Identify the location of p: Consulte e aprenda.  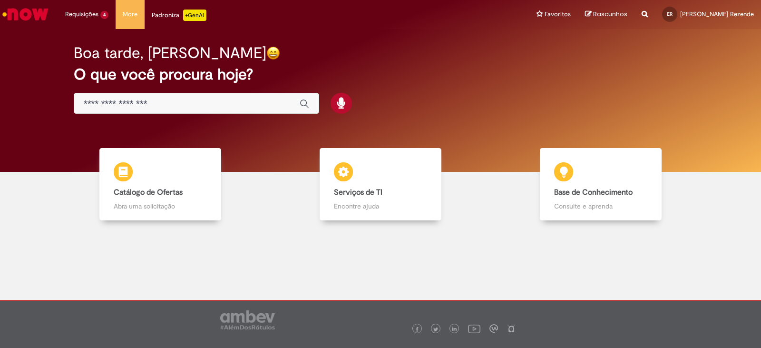
(601, 206).